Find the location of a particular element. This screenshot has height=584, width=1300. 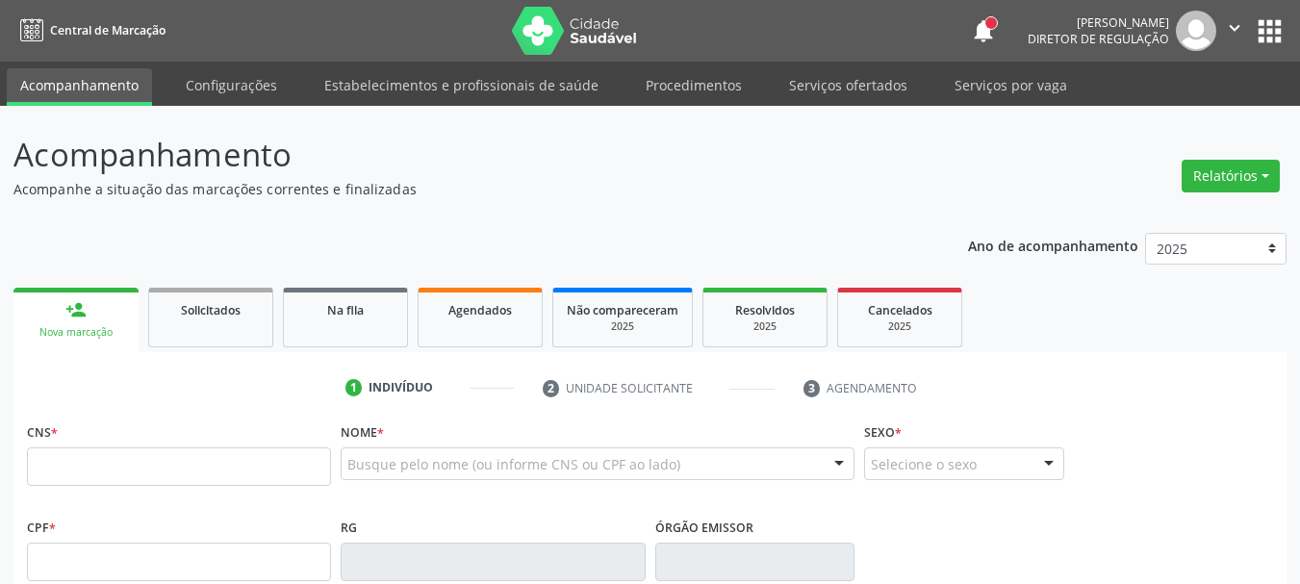

span: Diretor de regulação is located at coordinates (1098, 38).